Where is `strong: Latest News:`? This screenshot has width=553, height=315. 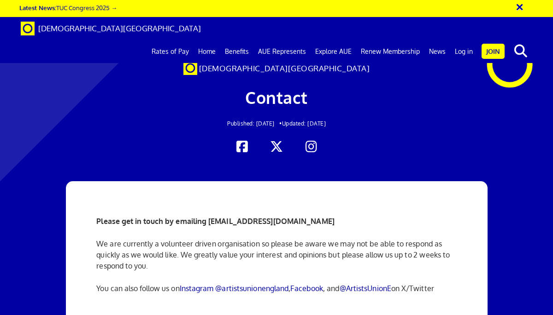
strong: Latest News: is located at coordinates (38, 7).